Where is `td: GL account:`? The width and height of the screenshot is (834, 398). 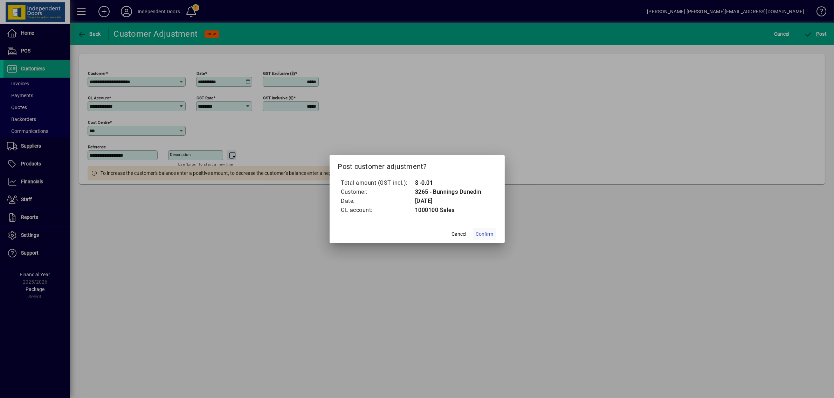
td: GL account: is located at coordinates (378, 210).